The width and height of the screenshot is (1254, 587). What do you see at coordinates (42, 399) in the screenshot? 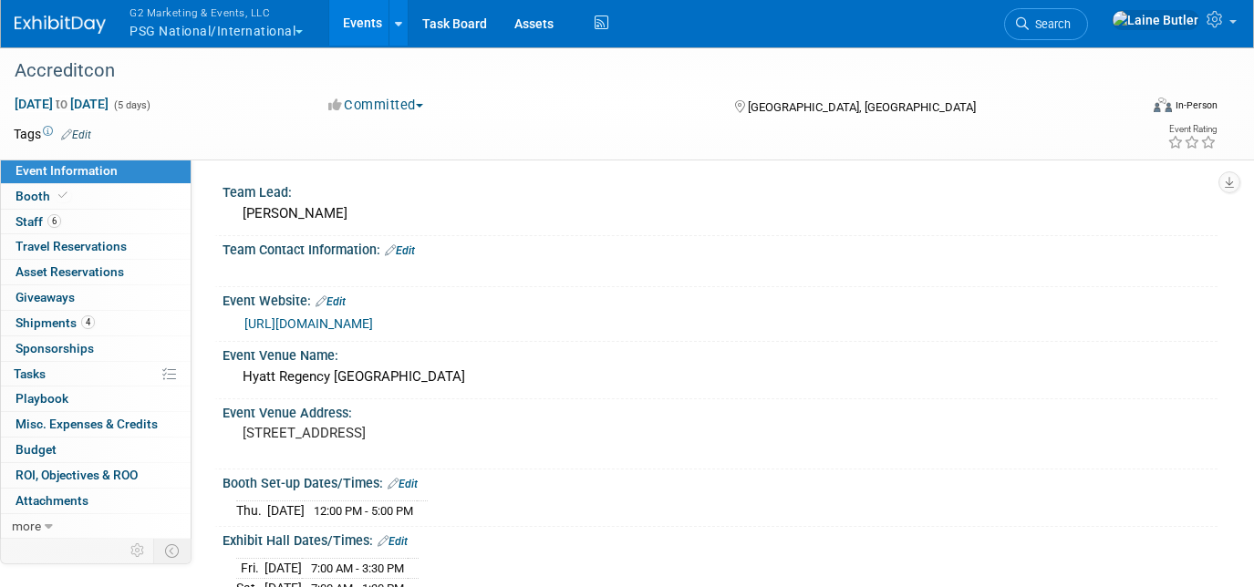
I see `span: Playbook` at bounding box center [42, 399].